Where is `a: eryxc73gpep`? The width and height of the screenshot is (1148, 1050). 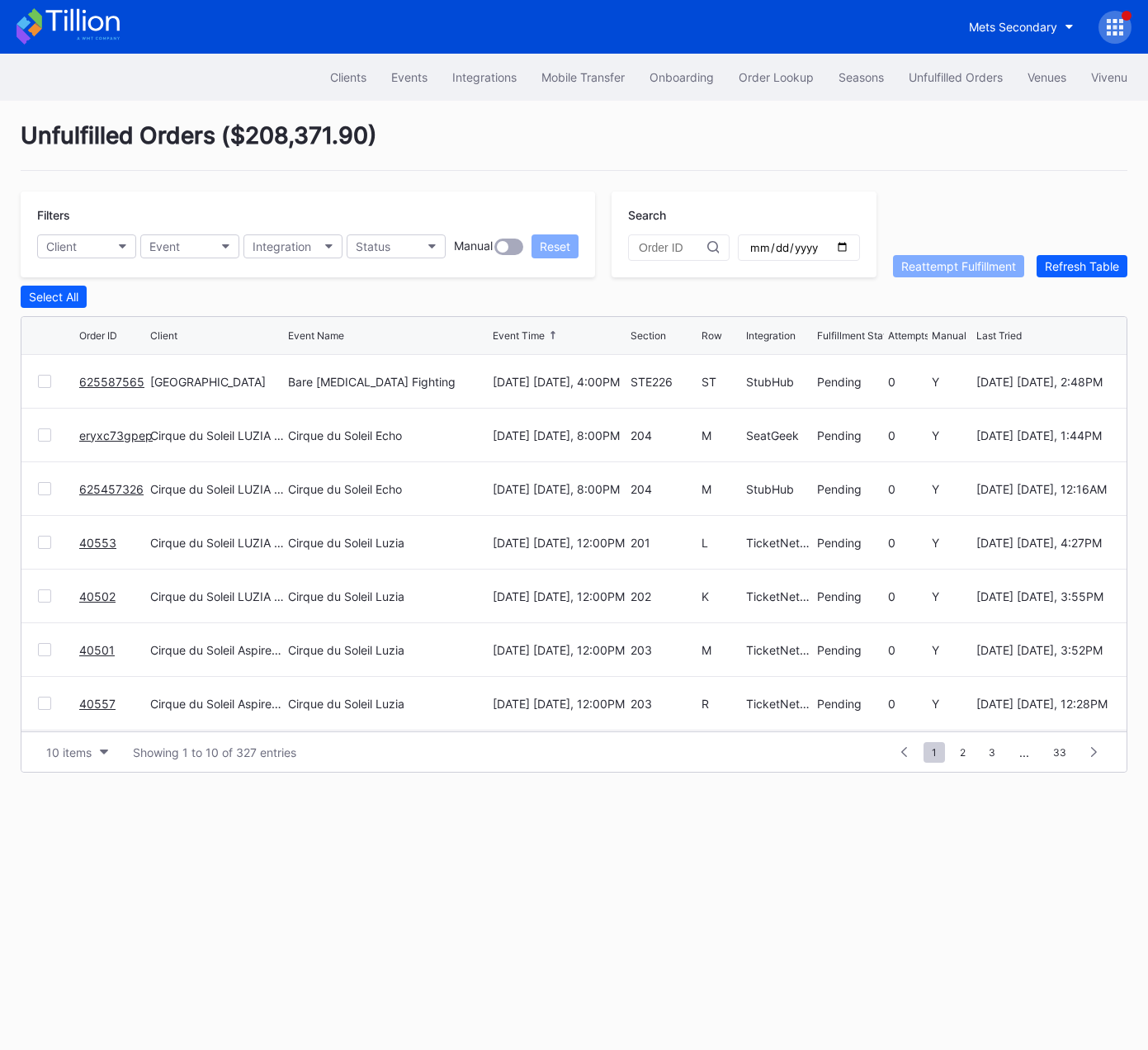
a: eryxc73gpep is located at coordinates (116, 435).